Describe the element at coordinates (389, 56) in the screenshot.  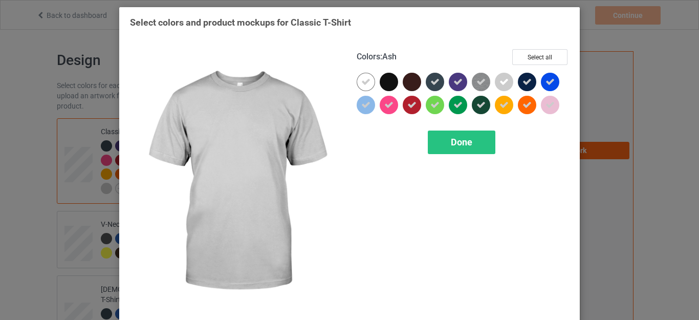
I see `span: Ash` at that location.